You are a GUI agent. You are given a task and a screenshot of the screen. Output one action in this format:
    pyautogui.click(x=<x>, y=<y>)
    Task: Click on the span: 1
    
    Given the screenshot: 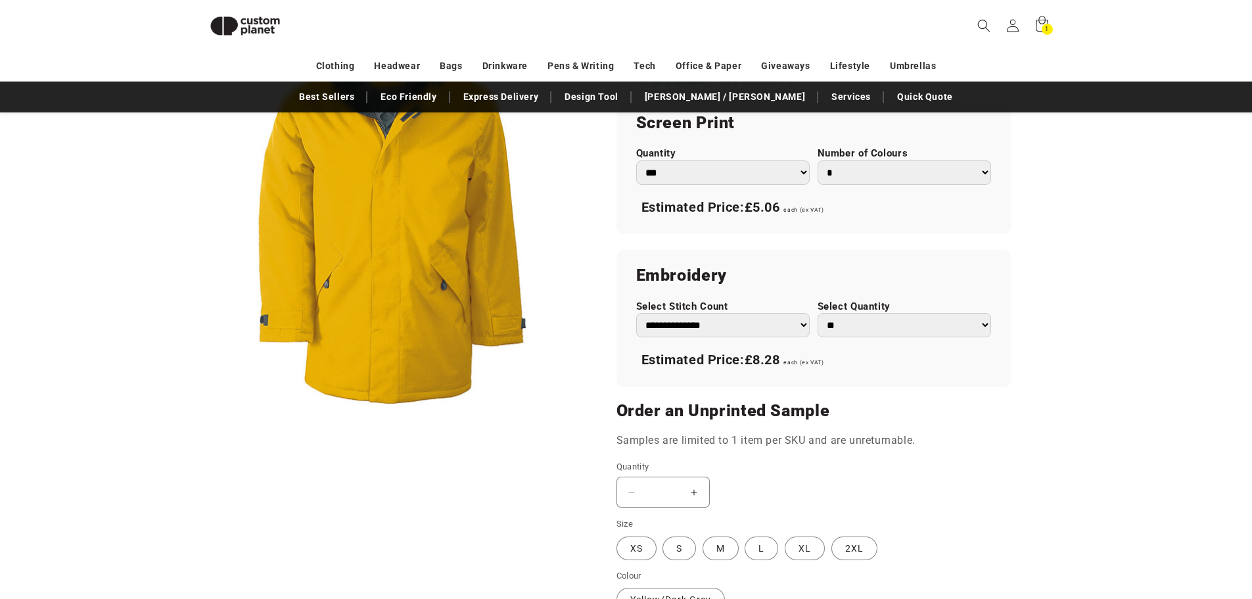 What is the action you would take?
    pyautogui.click(x=1047, y=29)
    